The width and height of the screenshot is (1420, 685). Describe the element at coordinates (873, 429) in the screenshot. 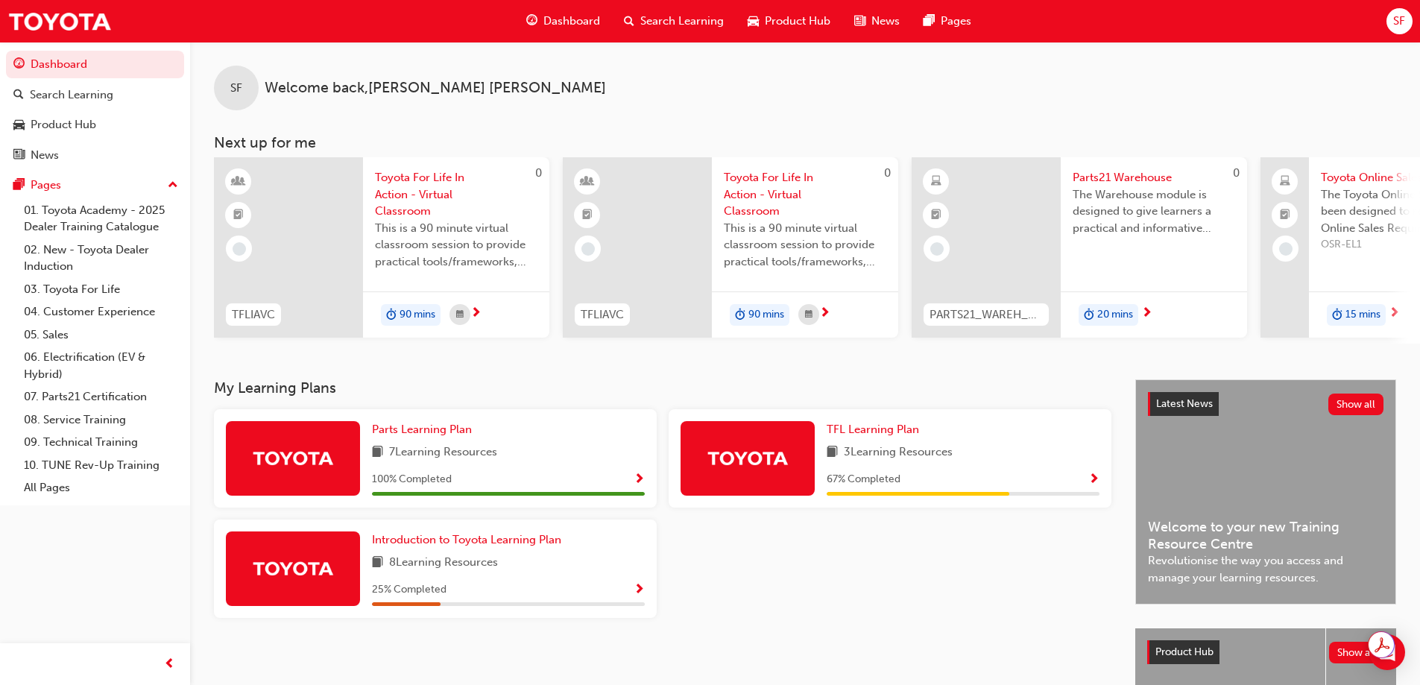

I see `span: TFL Learning Plan` at that location.